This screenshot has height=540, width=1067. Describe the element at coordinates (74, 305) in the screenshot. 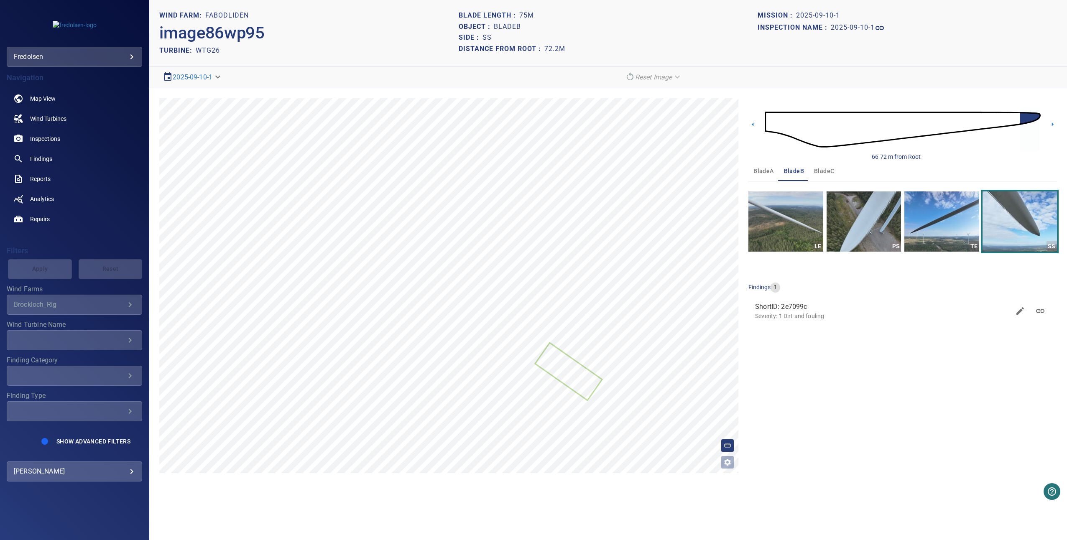

I see `div: Wind Farms` at that location.